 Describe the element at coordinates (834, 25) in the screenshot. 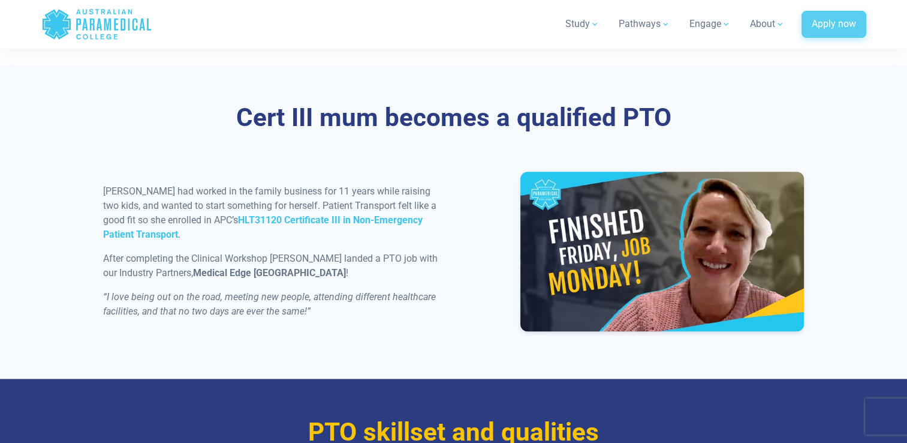

I see `a: Apply now` at that location.